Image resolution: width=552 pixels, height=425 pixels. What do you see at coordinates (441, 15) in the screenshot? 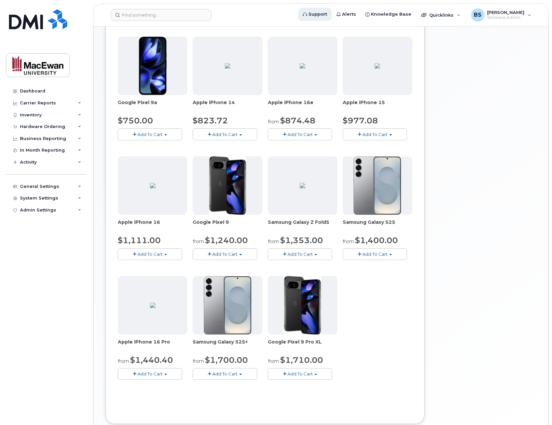
I see `span: Quicklinks` at bounding box center [441, 15].